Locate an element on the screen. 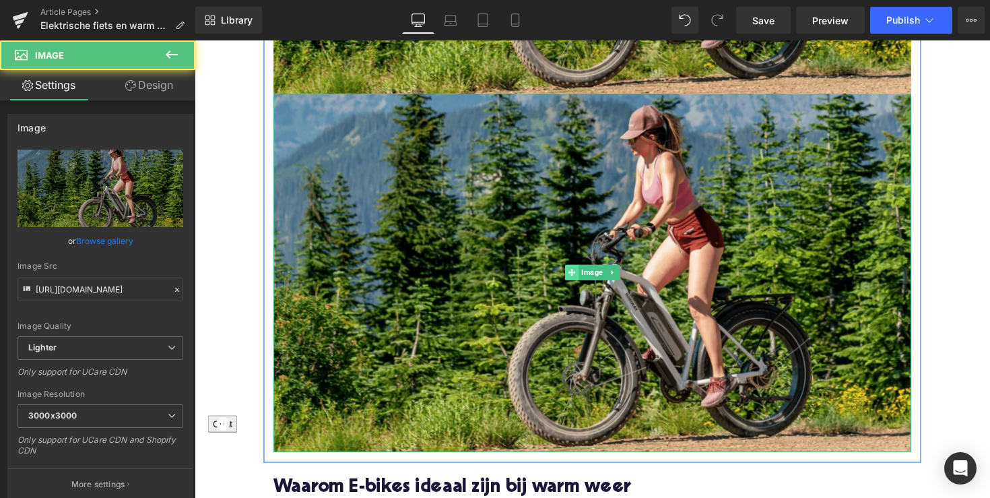  div: Image Resolution is located at coordinates (100, 394).